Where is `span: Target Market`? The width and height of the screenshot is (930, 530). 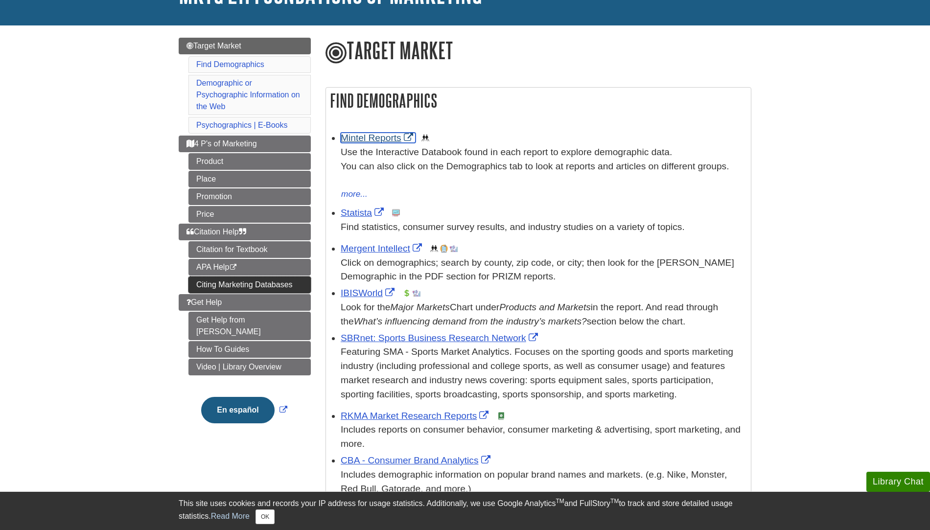
span: Target Market is located at coordinates (214, 46).